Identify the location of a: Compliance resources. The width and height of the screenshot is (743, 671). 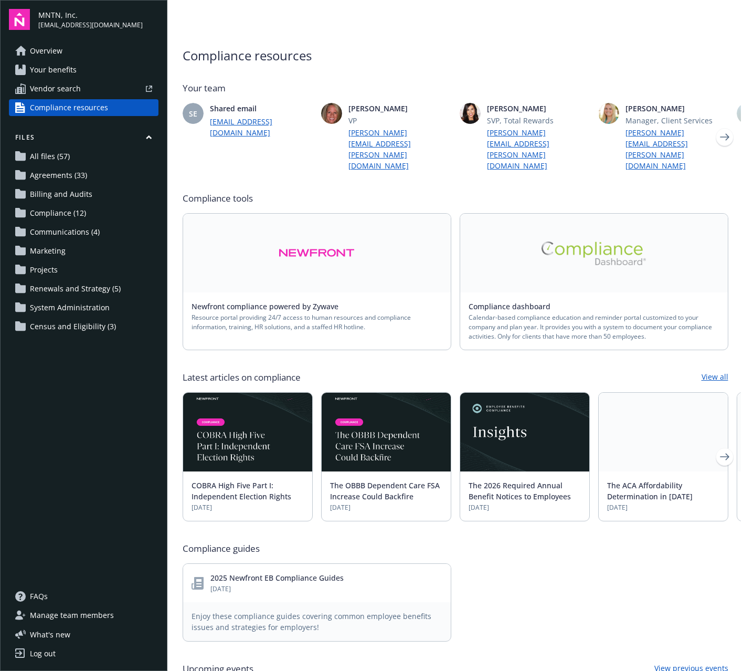
(83, 108).